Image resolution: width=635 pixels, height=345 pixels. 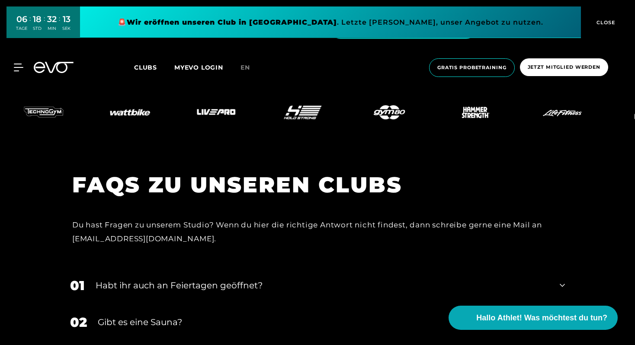 What do you see at coordinates (52, 19) in the screenshot?
I see `div: 32` at bounding box center [52, 19].